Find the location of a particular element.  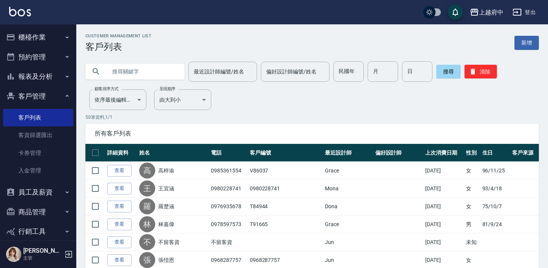

input: 搜尋關鍵字 is located at coordinates (143, 72).